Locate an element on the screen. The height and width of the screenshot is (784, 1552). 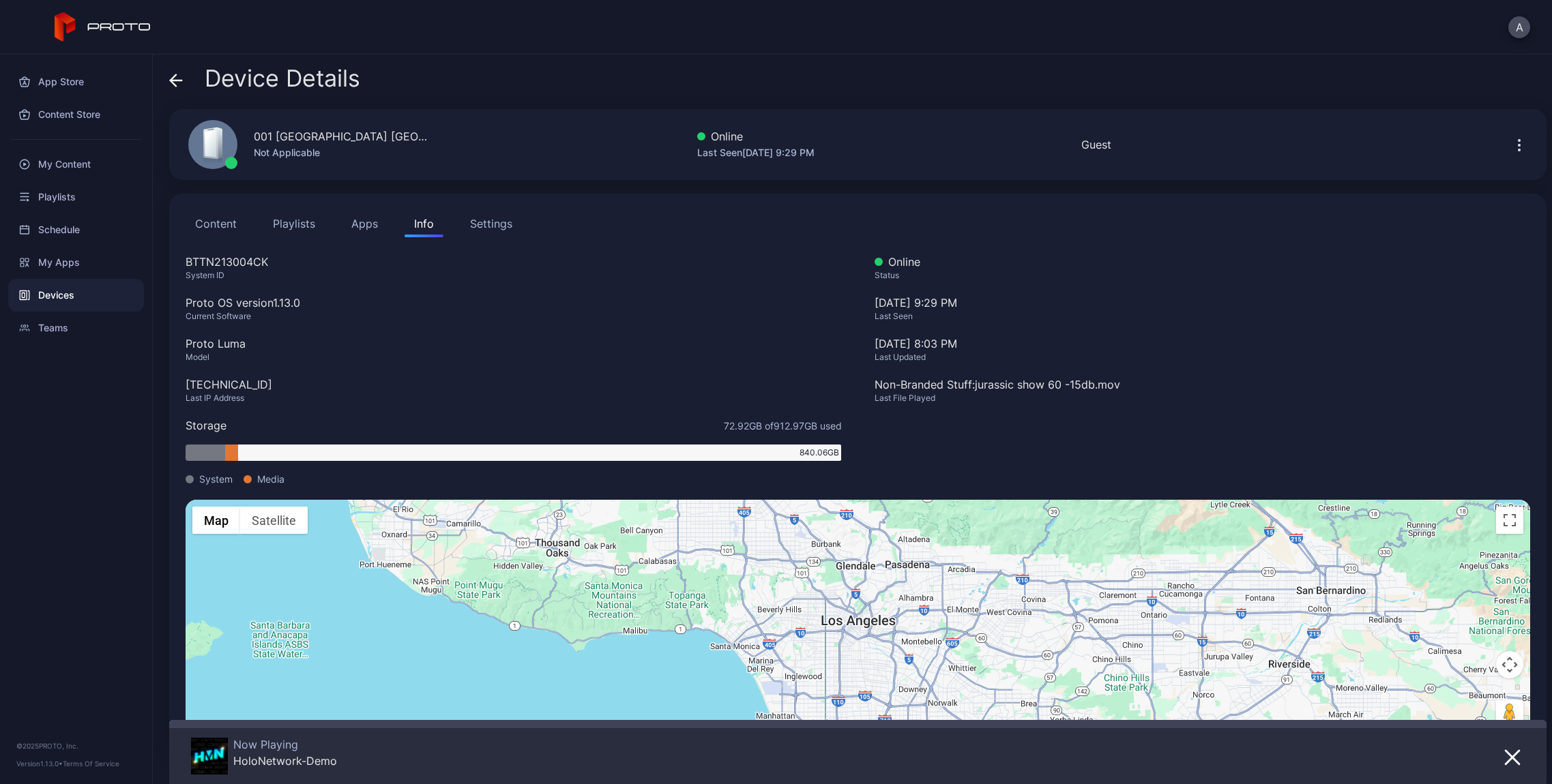
button: Apps is located at coordinates (364, 223).